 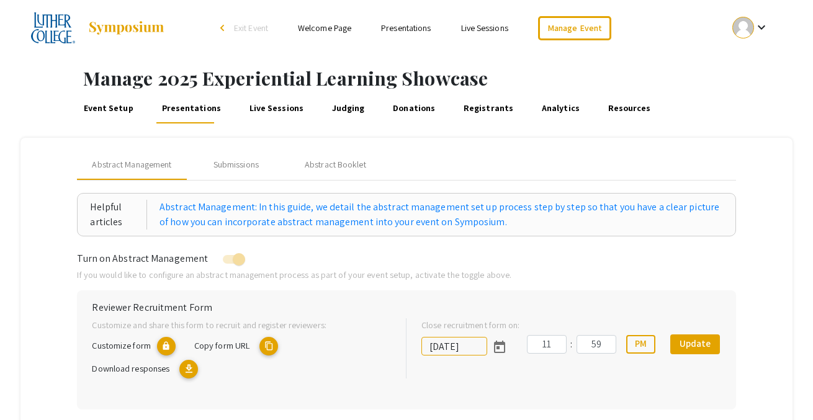 What do you see at coordinates (121, 345) in the screenshot?
I see `span: Customize form` at bounding box center [121, 345].